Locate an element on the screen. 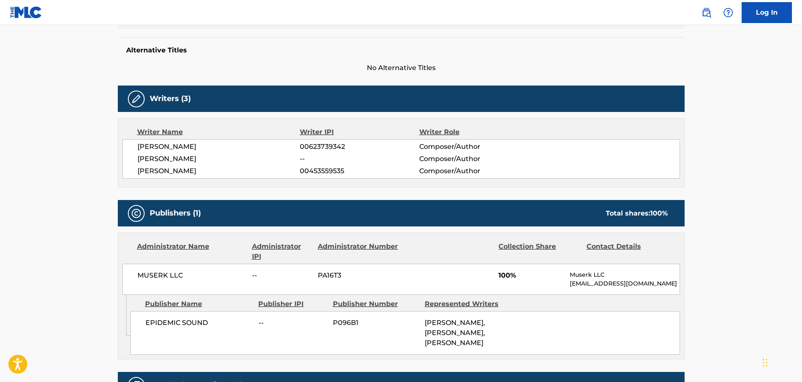  div: Collection Share is located at coordinates (539, 252).